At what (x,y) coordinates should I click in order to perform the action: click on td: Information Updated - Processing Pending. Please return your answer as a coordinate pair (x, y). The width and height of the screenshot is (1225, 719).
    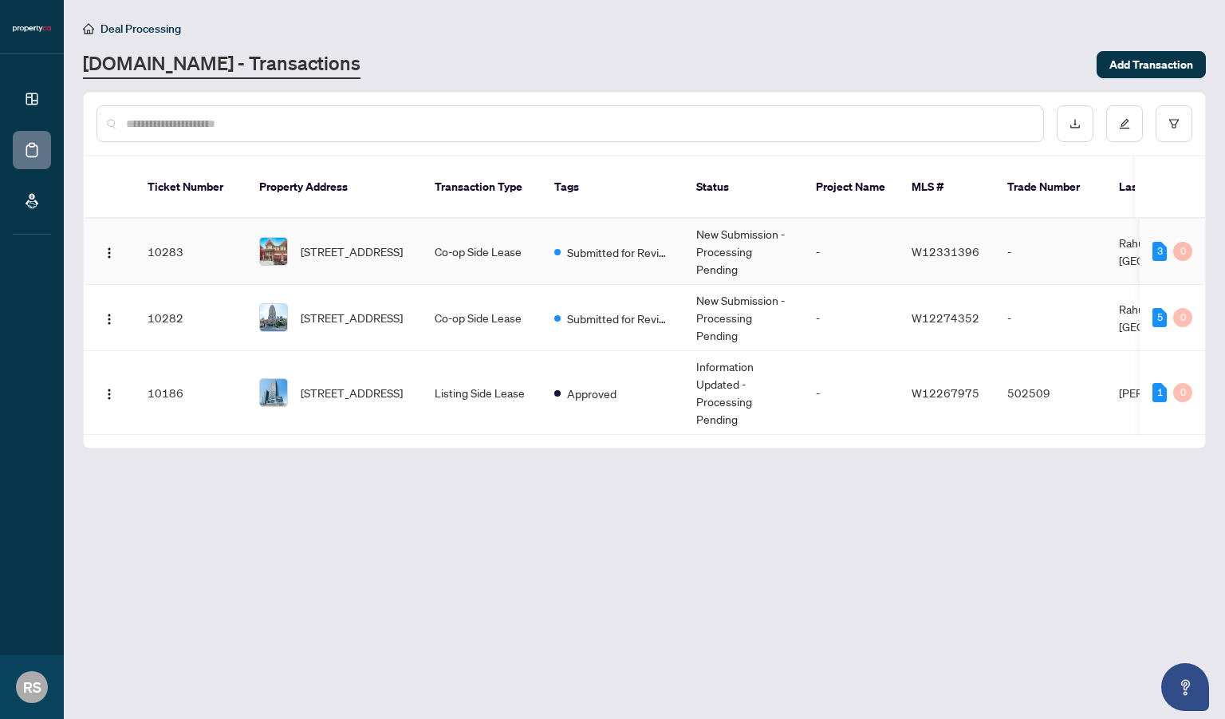
    Looking at the image, I should click on (743, 392).